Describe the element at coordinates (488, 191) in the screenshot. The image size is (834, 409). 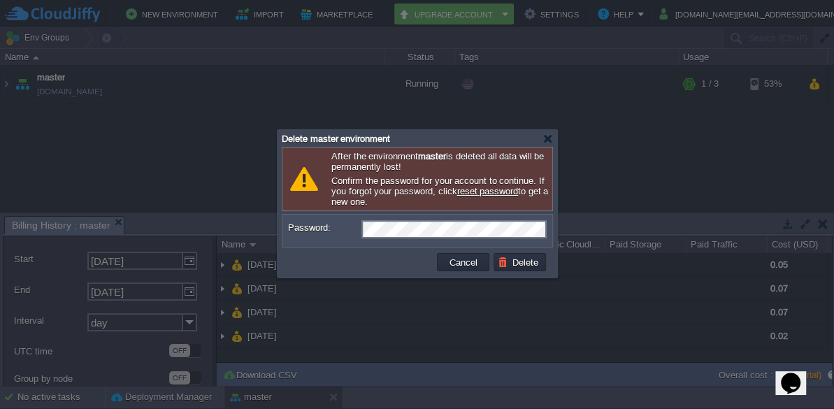
I see `a: reset password` at that location.